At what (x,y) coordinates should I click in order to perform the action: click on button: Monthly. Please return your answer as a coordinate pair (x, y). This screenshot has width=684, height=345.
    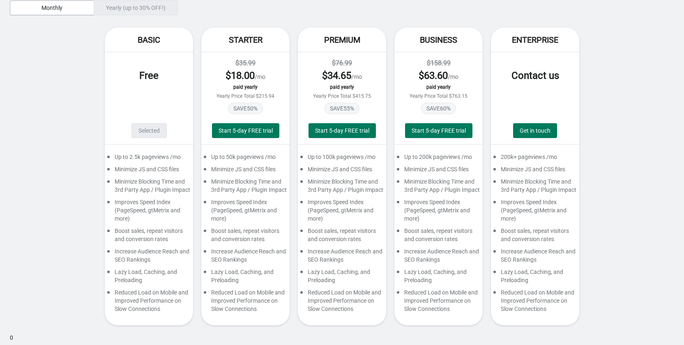
    Looking at the image, I should click on (52, 8).